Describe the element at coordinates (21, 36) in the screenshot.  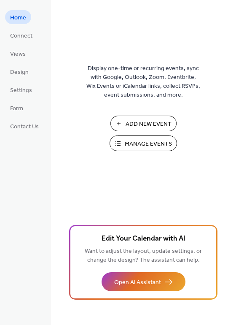
I see `span: Connect` at that location.